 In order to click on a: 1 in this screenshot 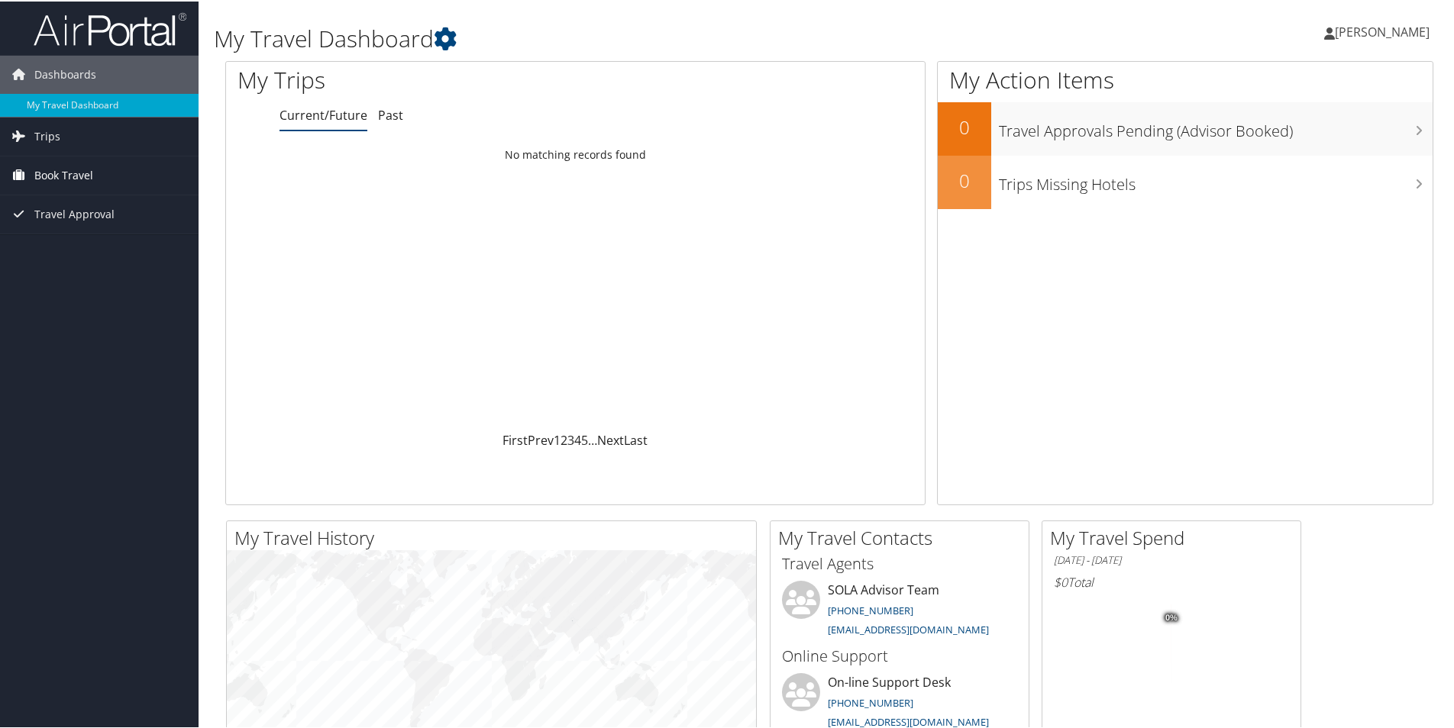, I will do `click(557, 439)`.